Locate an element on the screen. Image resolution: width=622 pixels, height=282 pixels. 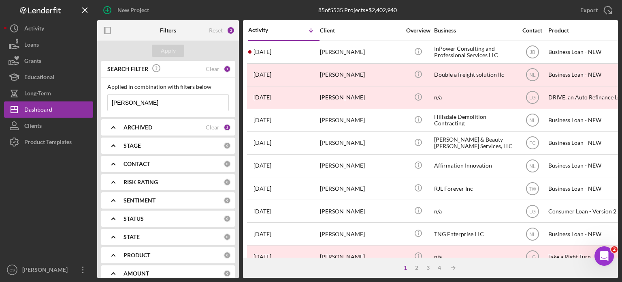
b: STATE is located at coordinates (132, 237).